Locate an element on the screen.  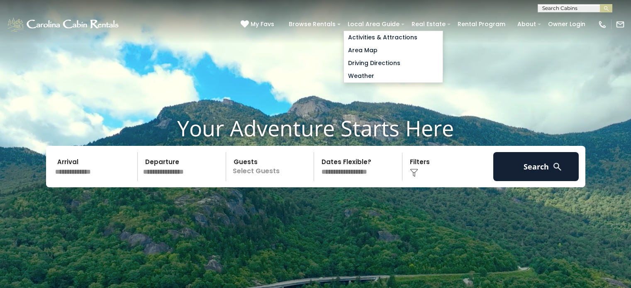
img: White-1-1-2.png is located at coordinates (63, 24).